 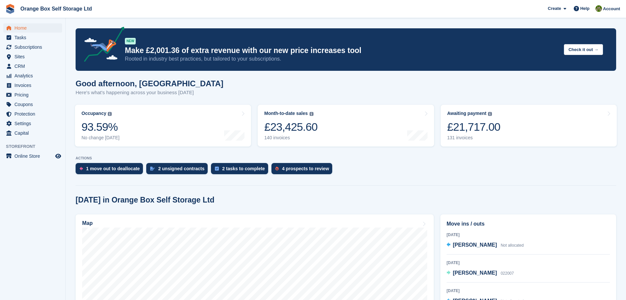 I want to click on img: price-adjustments-announcement-icon-8257ccfd72463d97f412b2fc003d46551f7dbcb40ab6d574587a9cd5c0d94..., so click(x=102, y=45).